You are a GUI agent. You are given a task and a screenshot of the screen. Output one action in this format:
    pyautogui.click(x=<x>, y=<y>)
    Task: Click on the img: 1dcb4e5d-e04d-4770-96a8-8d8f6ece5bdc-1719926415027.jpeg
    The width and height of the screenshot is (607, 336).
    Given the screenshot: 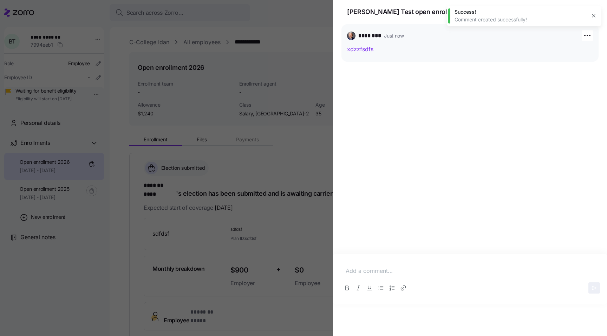 What is the action you would take?
    pyautogui.click(x=351, y=36)
    